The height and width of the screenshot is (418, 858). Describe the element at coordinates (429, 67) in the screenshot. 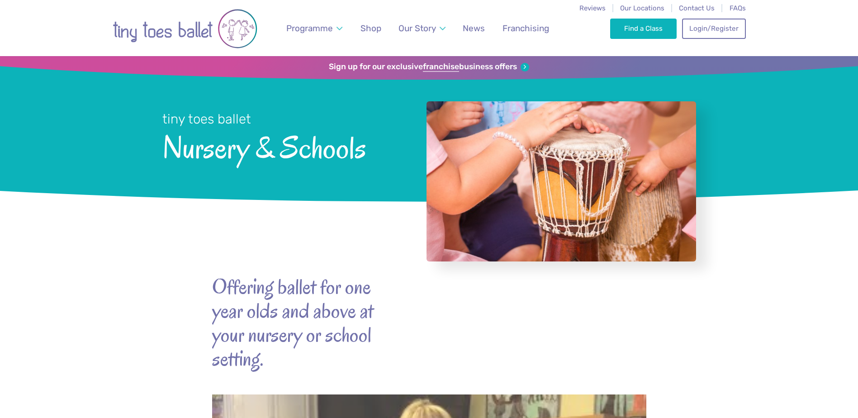

I see `a: Sign up for our exclusivefranchisebusiness offers` at that location.